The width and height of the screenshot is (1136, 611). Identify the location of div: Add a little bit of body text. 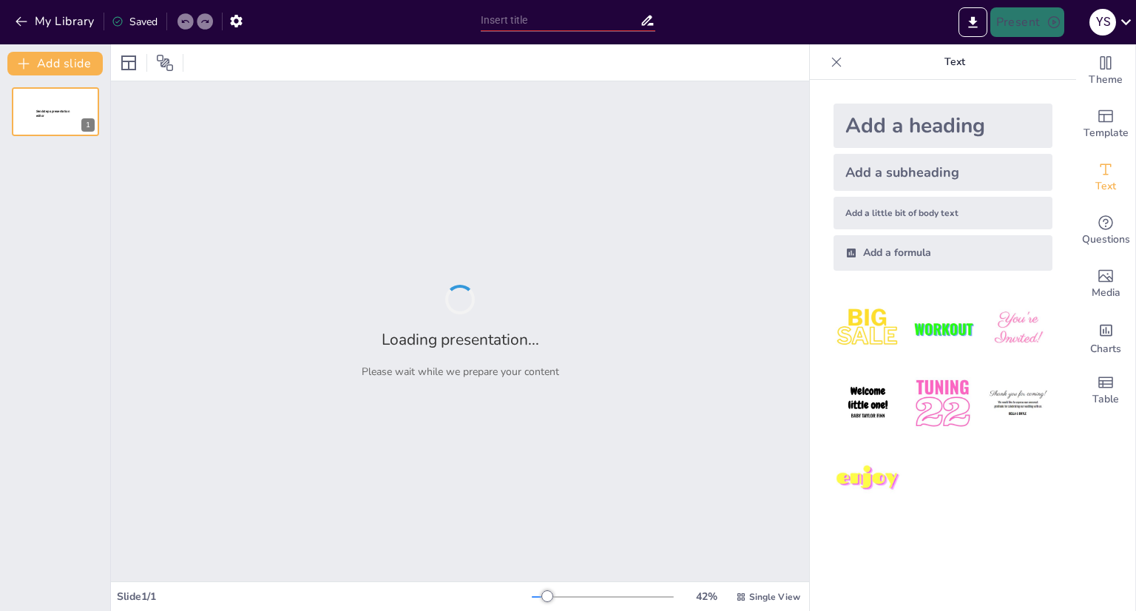
(943, 213).